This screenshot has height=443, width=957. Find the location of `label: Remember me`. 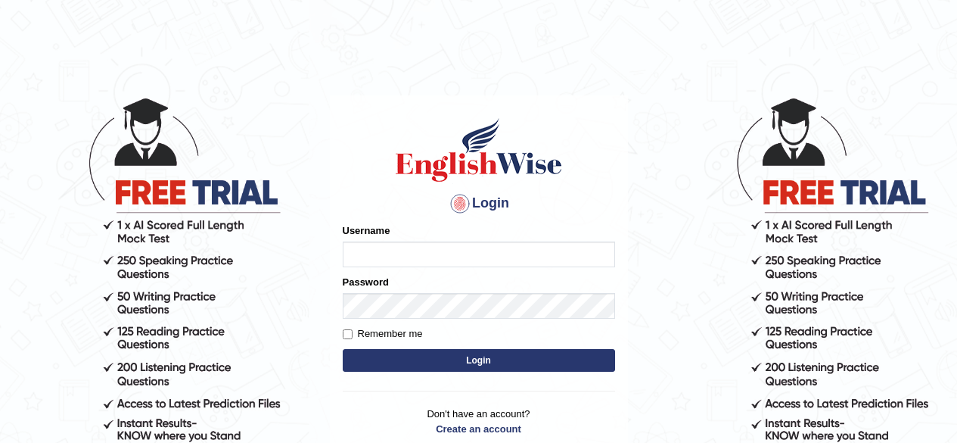

label: Remember me is located at coordinates (383, 334).